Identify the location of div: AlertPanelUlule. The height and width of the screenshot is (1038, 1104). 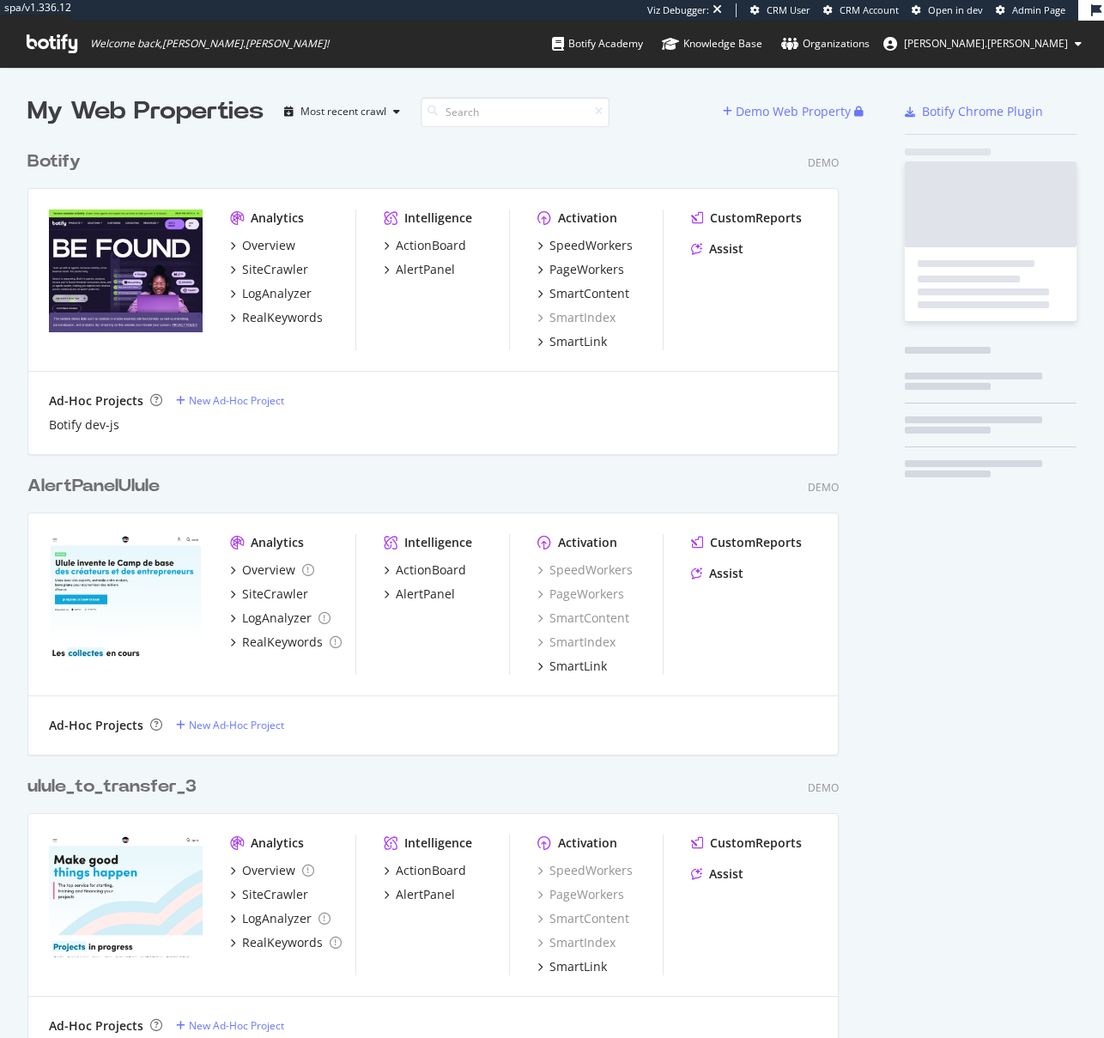
(94, 486).